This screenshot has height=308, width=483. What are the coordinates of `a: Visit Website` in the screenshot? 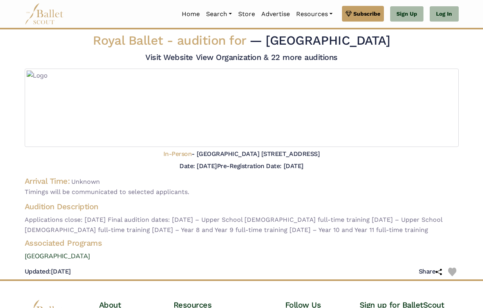 It's located at (169, 57).